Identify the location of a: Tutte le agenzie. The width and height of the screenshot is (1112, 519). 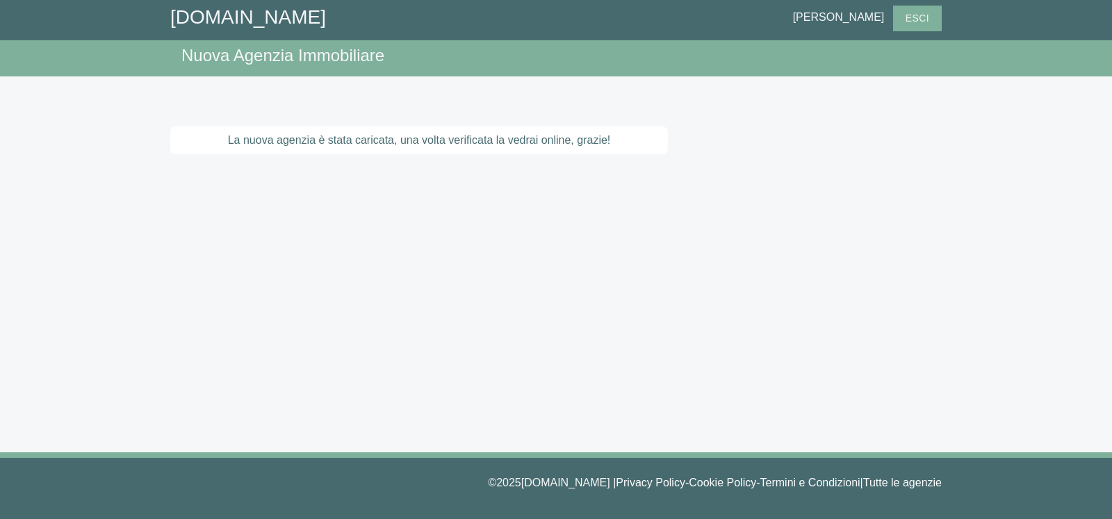
(902, 482).